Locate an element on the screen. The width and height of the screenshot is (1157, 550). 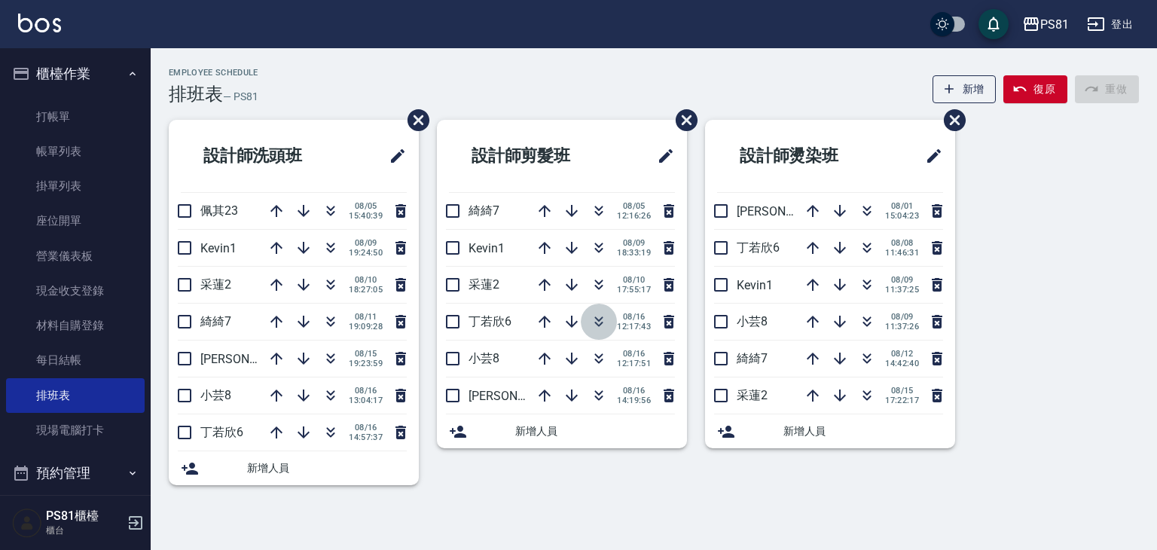
button: 復原 is located at coordinates (1035, 89).